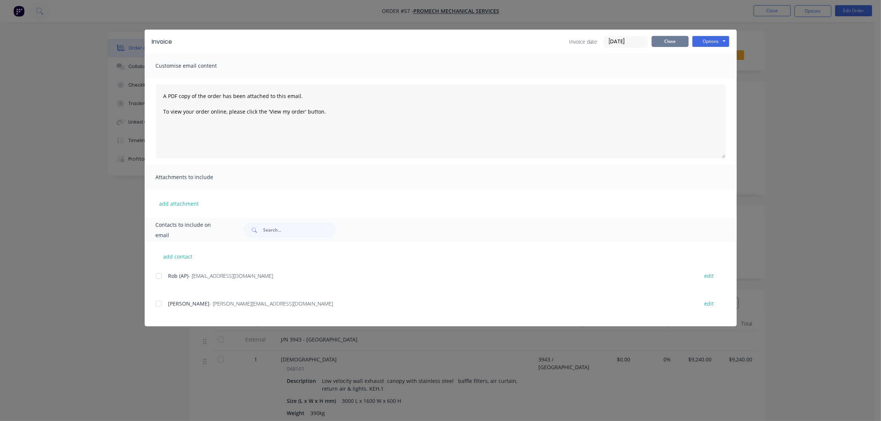 The height and width of the screenshot is (421, 881). I want to click on input: Search..., so click(300, 230).